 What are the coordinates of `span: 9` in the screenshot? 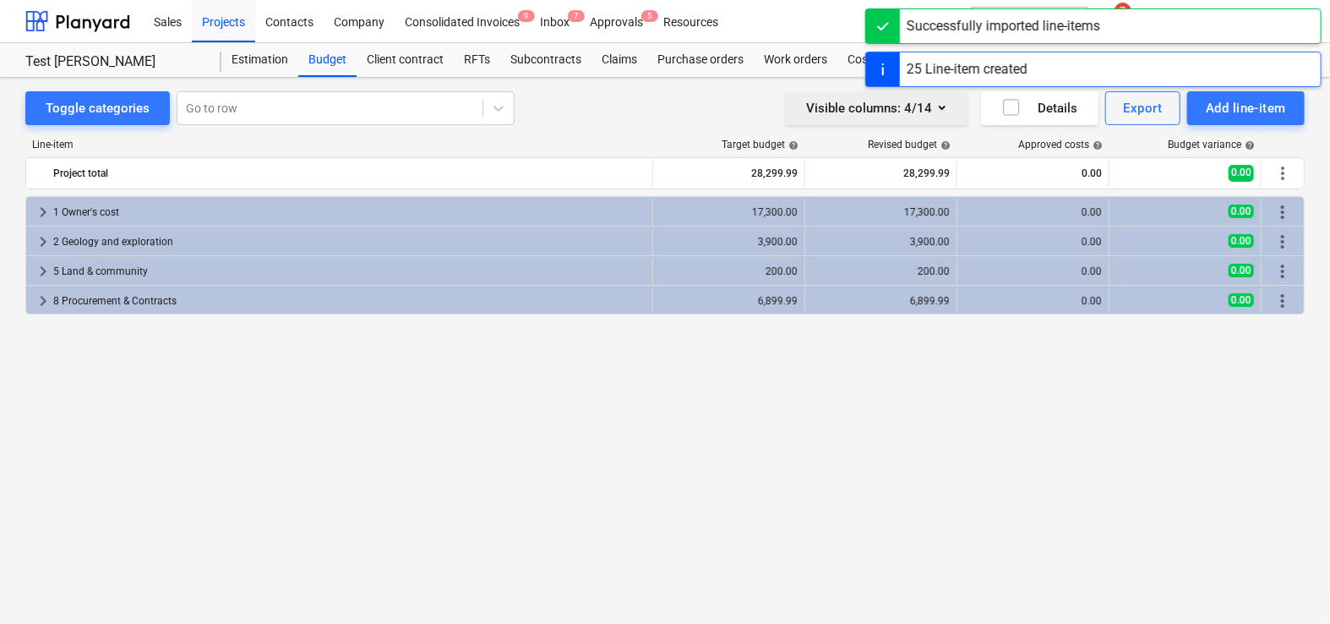 It's located at (526, 16).